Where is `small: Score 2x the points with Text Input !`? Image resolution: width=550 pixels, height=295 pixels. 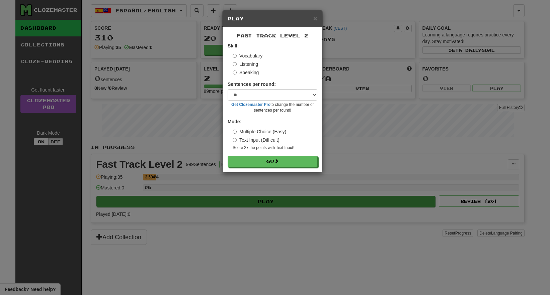
small: Score 2x the points with Text Input ! is located at coordinates (275, 148).